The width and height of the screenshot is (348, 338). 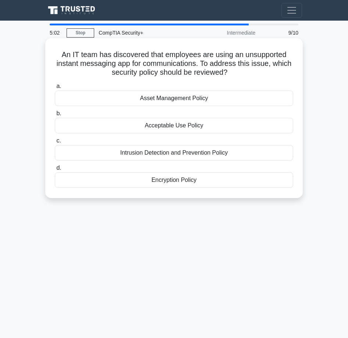 I want to click on h5: An IT team has discovered that employees are using an unsupported instant messaging app for commu..., so click(x=174, y=64).